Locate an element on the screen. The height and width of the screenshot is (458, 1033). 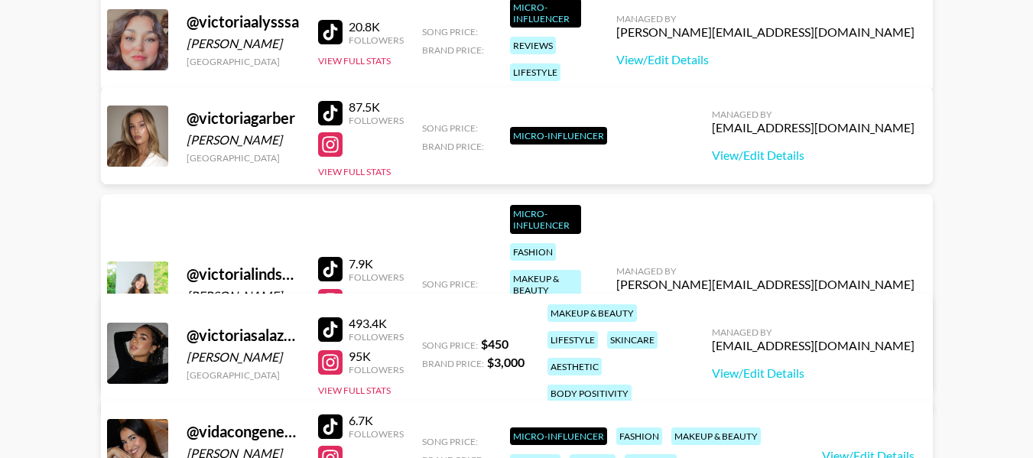
div: reviews is located at coordinates (533, 45).